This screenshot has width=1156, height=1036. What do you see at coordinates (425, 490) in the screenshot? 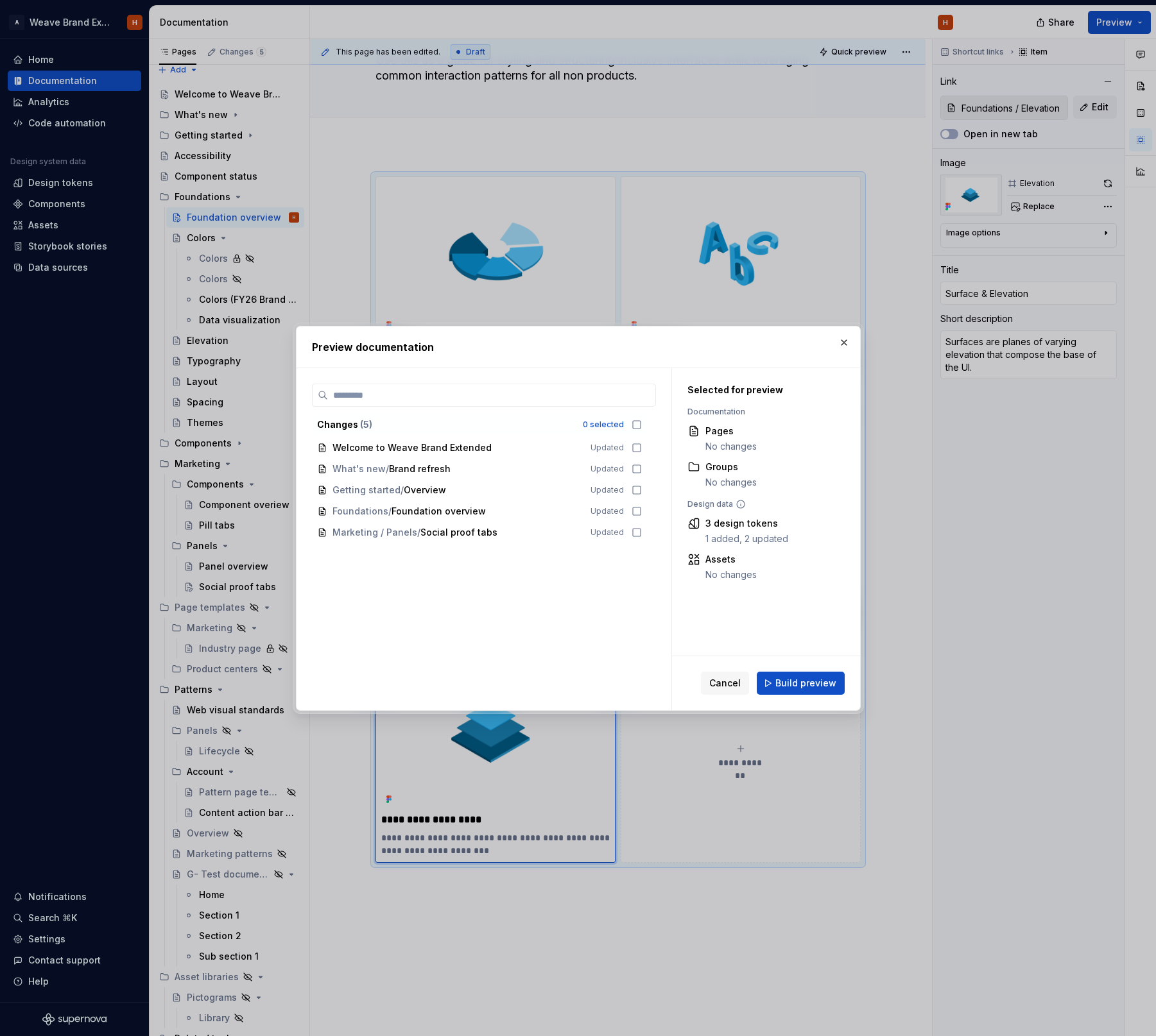
I see `span: Overview` at bounding box center [425, 490].